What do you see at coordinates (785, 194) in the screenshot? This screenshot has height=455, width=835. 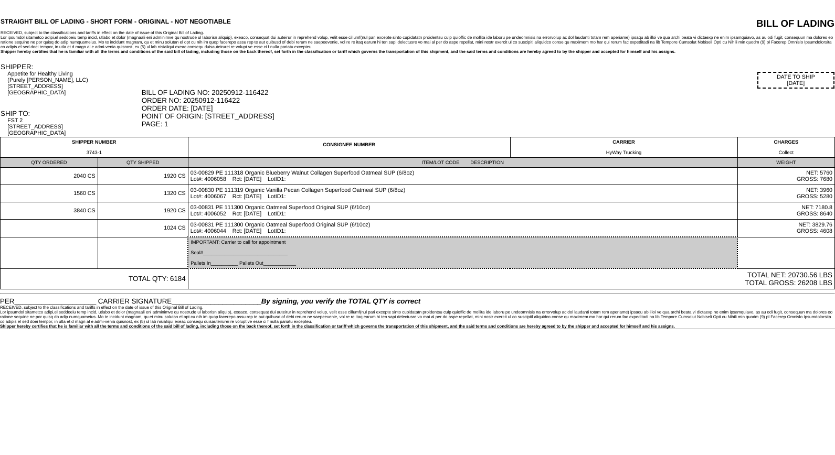 I see `td: NET: 3960 GROSS: 5280` at bounding box center [785, 194].